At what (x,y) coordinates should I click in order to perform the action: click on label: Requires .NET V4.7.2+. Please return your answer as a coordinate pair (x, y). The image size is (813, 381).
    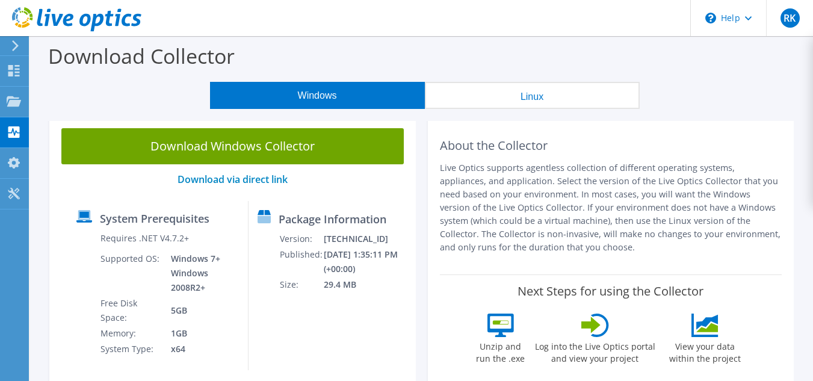
    Looking at the image, I should click on (144, 238).